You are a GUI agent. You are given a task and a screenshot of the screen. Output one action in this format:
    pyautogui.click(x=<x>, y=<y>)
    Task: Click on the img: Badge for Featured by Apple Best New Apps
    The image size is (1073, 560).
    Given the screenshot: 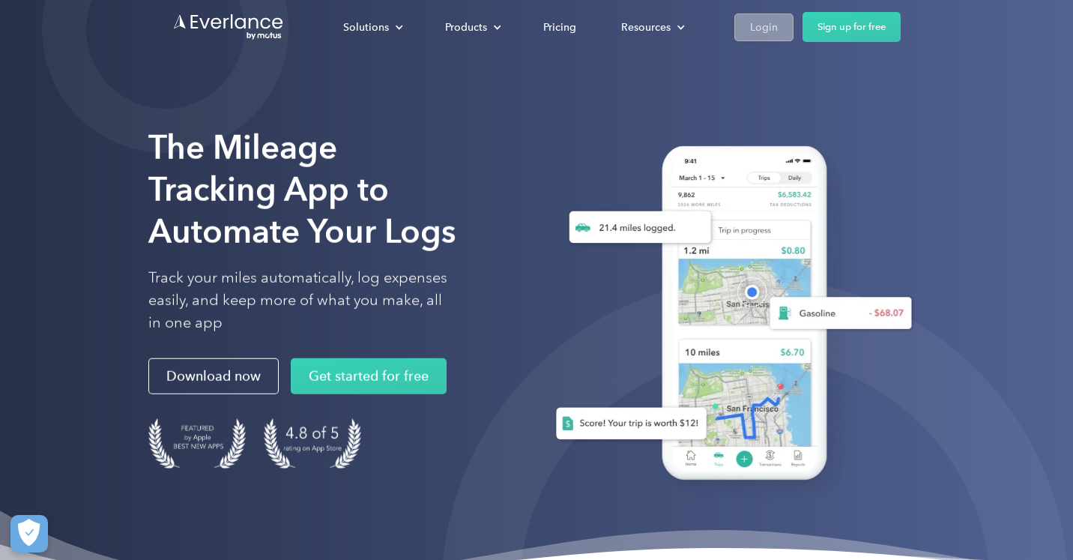 What is the action you would take?
    pyautogui.click(x=197, y=443)
    